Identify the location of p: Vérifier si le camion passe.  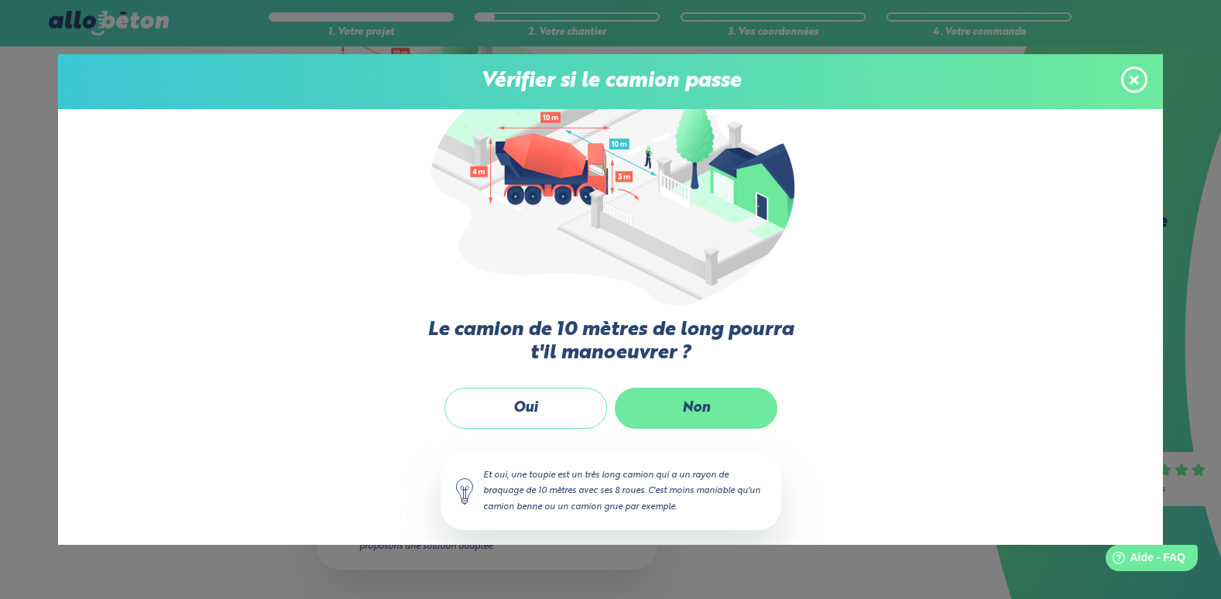
(610, 81).